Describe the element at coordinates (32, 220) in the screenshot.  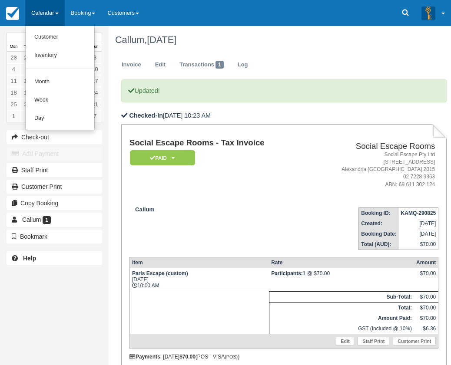
I see `span: Callum` at that location.